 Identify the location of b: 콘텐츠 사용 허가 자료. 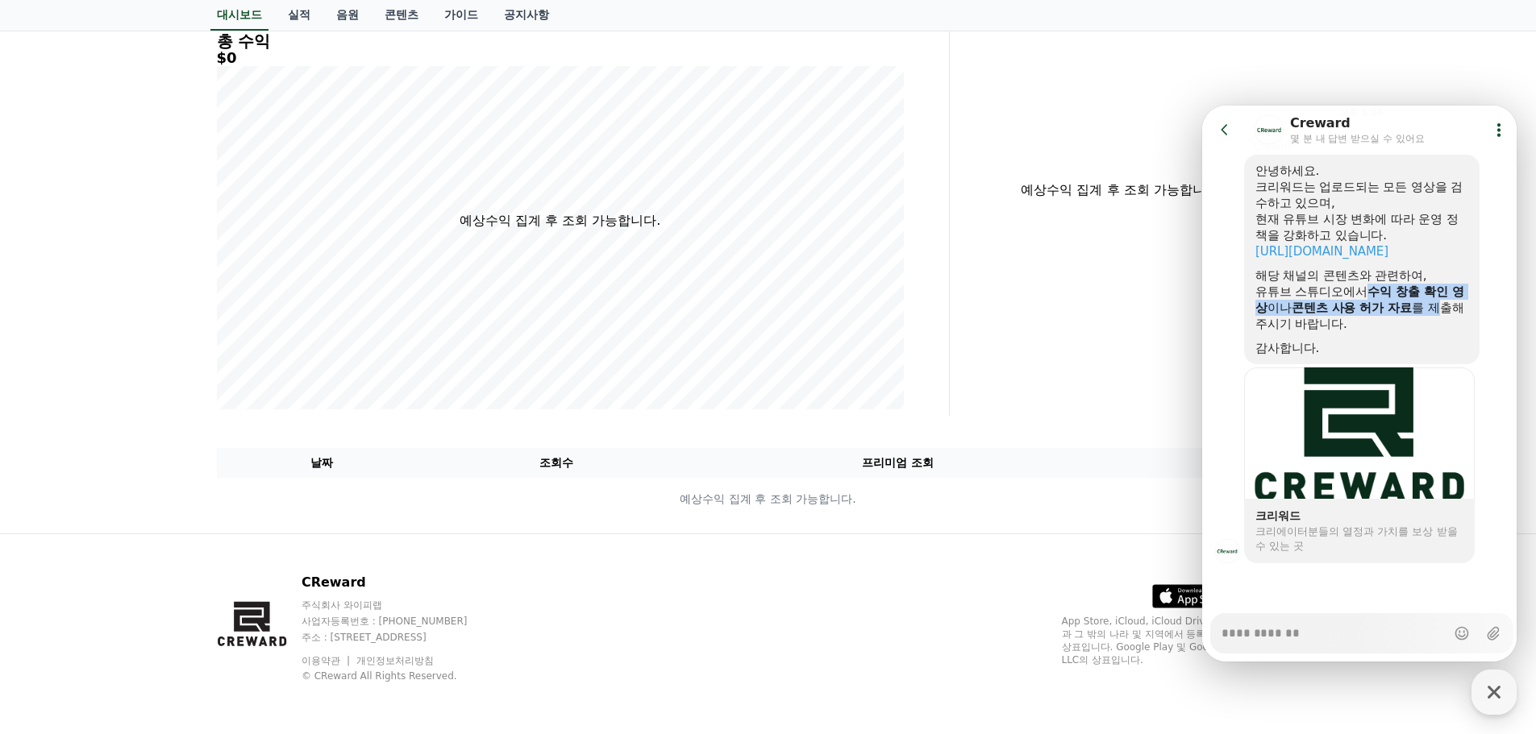
(149, 202).